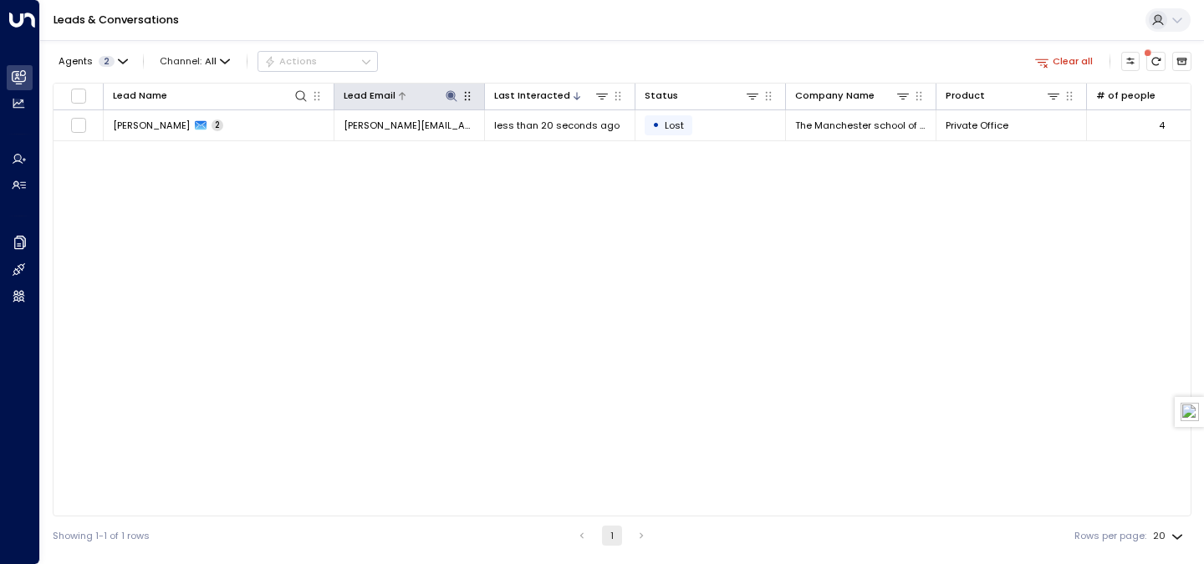  Describe the element at coordinates (151, 125) in the screenshot. I see `span: Jonathan Andrew Burniston` at that location.